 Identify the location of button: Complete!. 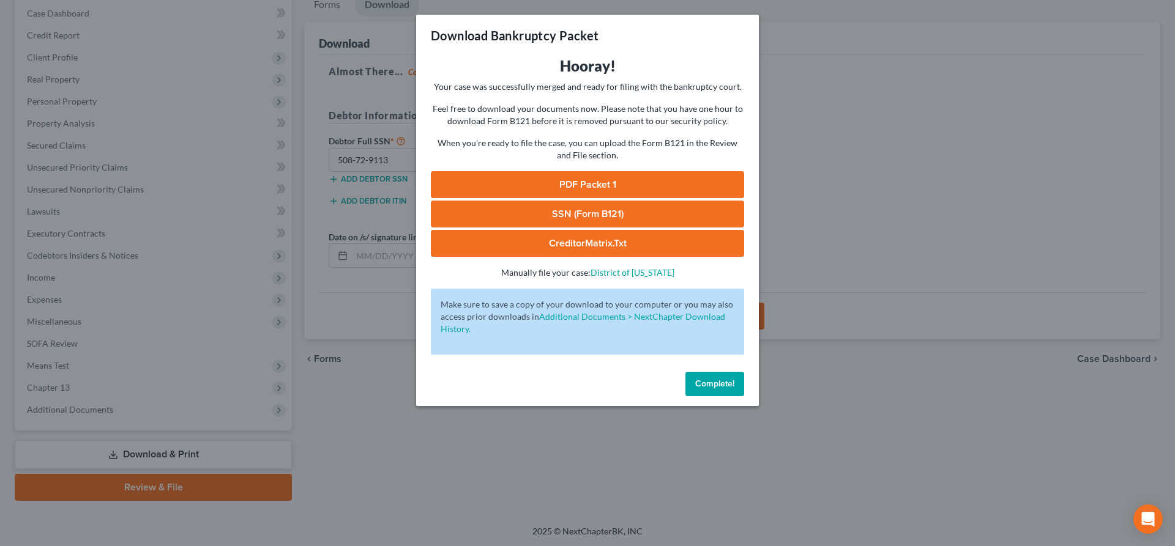
(715, 384).